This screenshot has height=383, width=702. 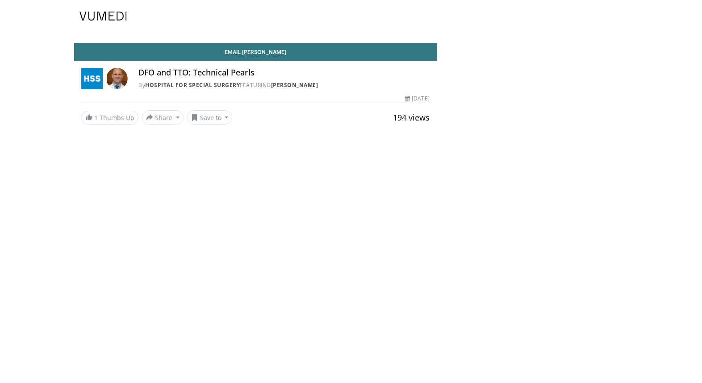 What do you see at coordinates (92, 79) in the screenshot?
I see `img: Hospital for Special Surgery` at bounding box center [92, 79].